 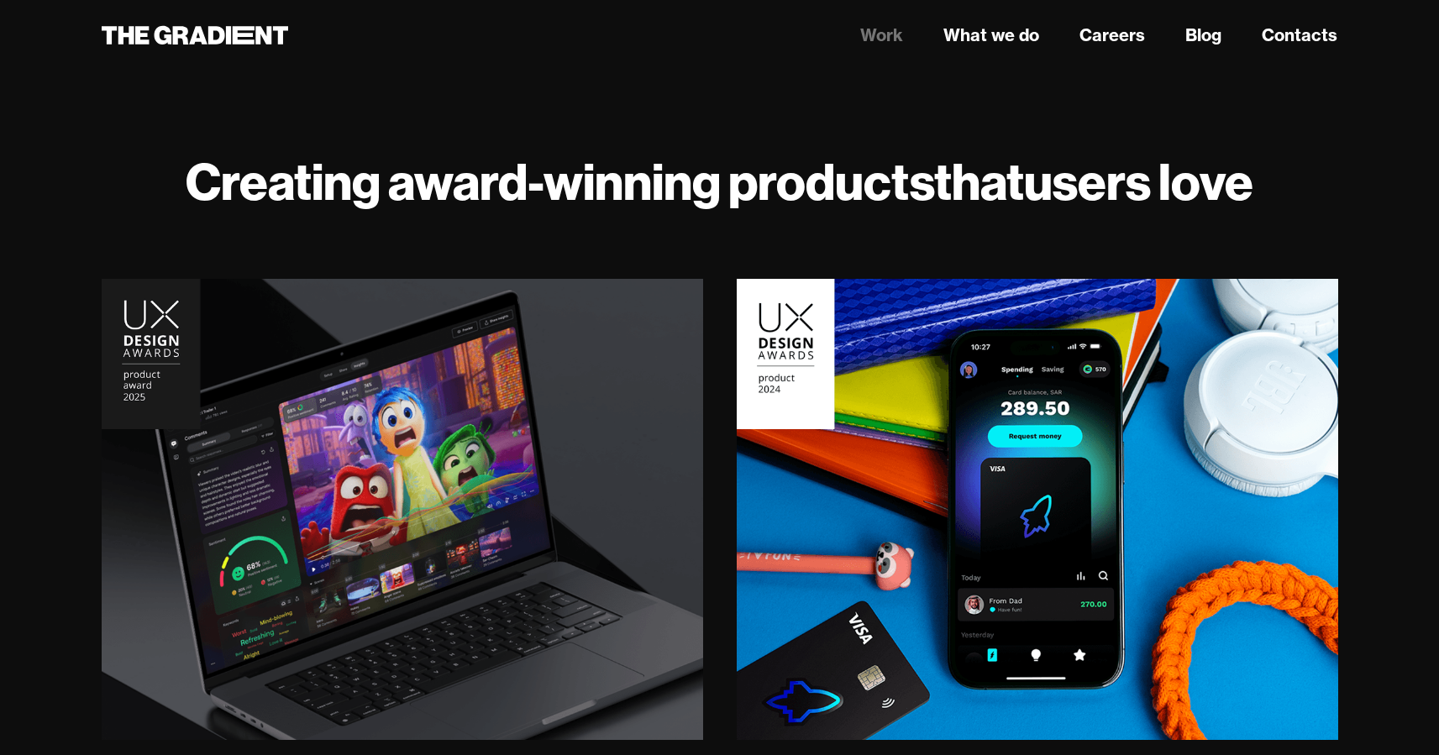 What do you see at coordinates (991, 35) in the screenshot?
I see `a: What we do` at bounding box center [991, 35].